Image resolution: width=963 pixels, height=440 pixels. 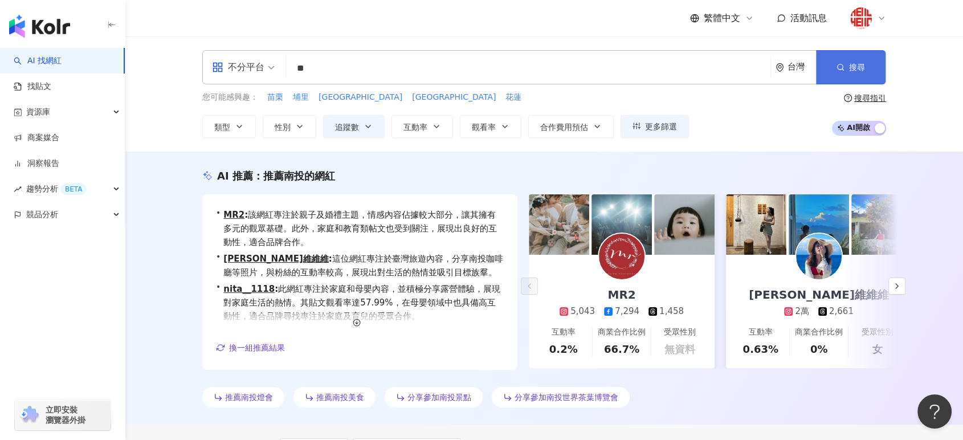 What do you see at coordinates (513, 97) in the screenshot?
I see `button: 花蓮` at bounding box center [513, 97].